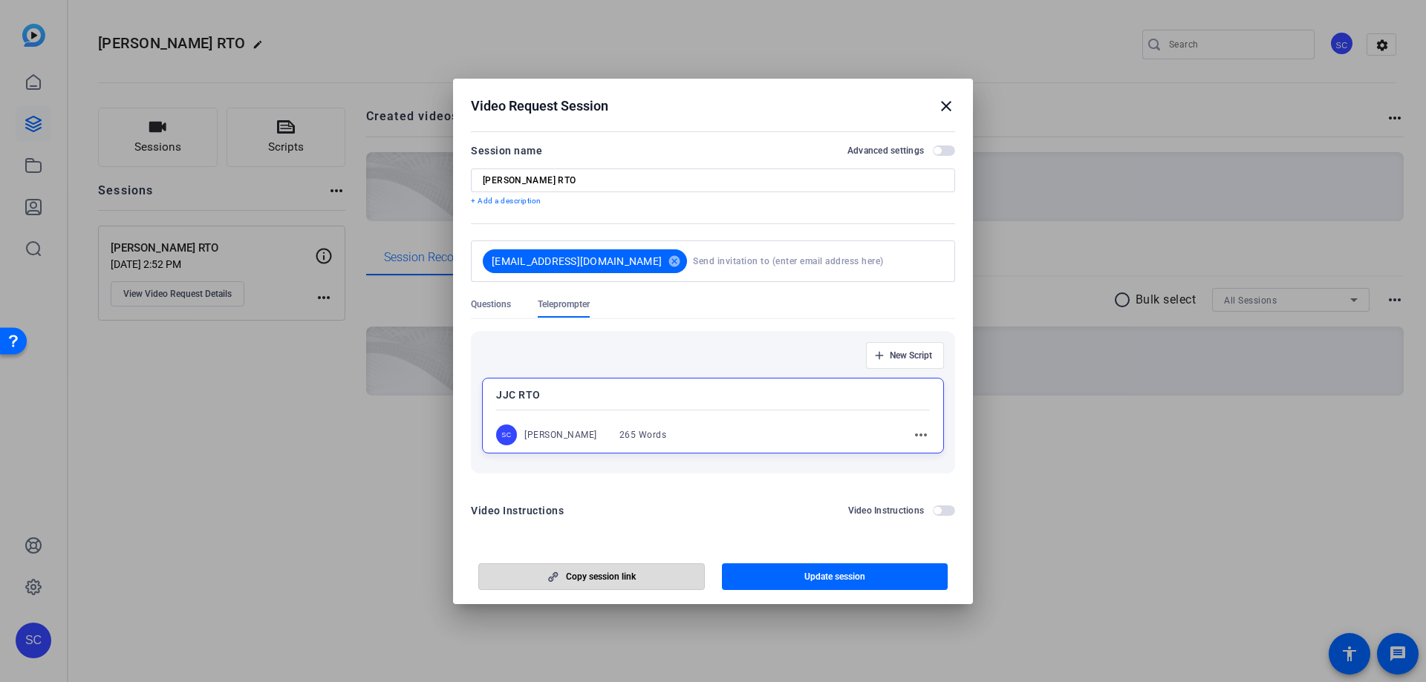  Describe the element at coordinates (905, 356) in the screenshot. I see `button: New Script` at that location.